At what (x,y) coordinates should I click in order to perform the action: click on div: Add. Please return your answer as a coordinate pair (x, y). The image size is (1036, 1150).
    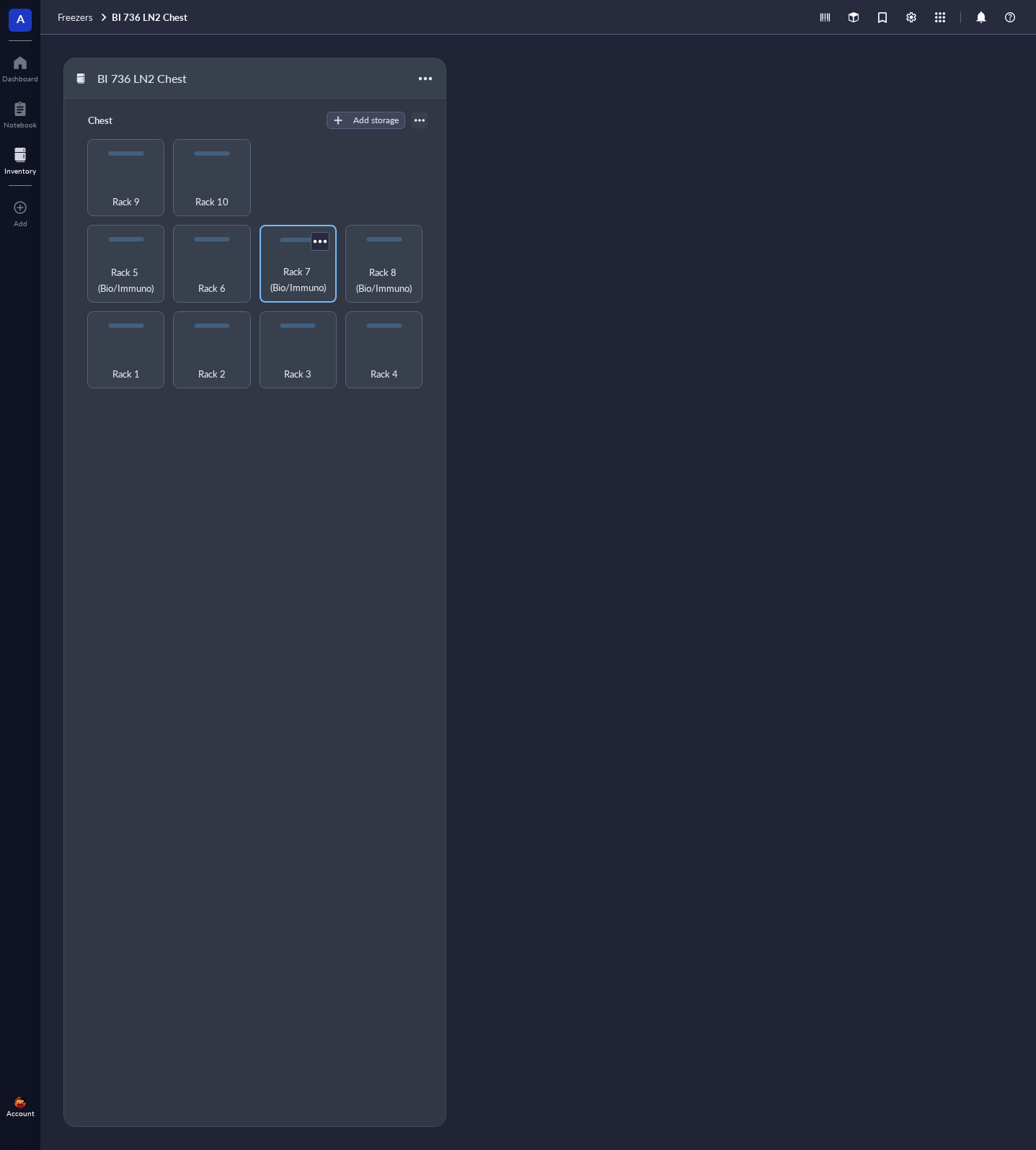
    Looking at the image, I should click on (20, 224).